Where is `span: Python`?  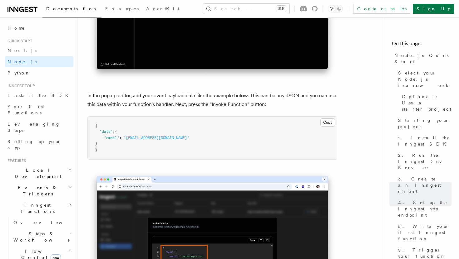
span: Python is located at coordinates (19, 73).